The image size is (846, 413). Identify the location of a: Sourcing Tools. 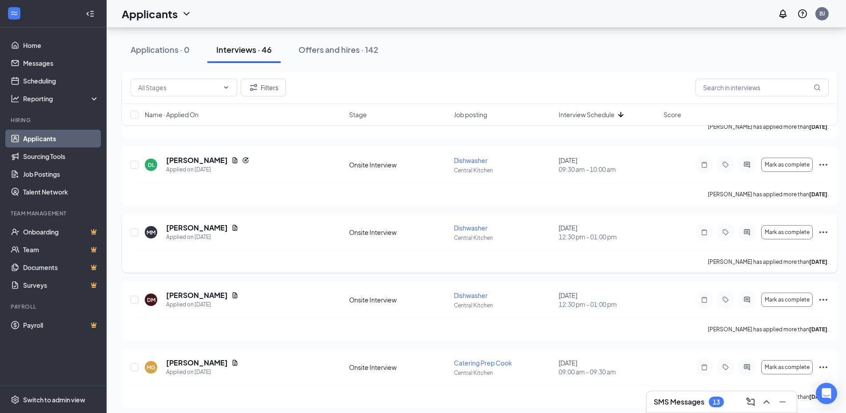
(61, 156).